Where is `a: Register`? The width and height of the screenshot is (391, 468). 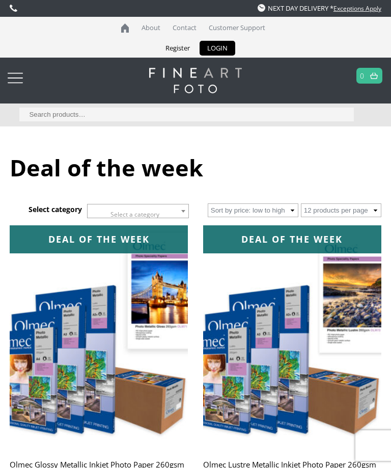
a: Register is located at coordinates (178, 48).